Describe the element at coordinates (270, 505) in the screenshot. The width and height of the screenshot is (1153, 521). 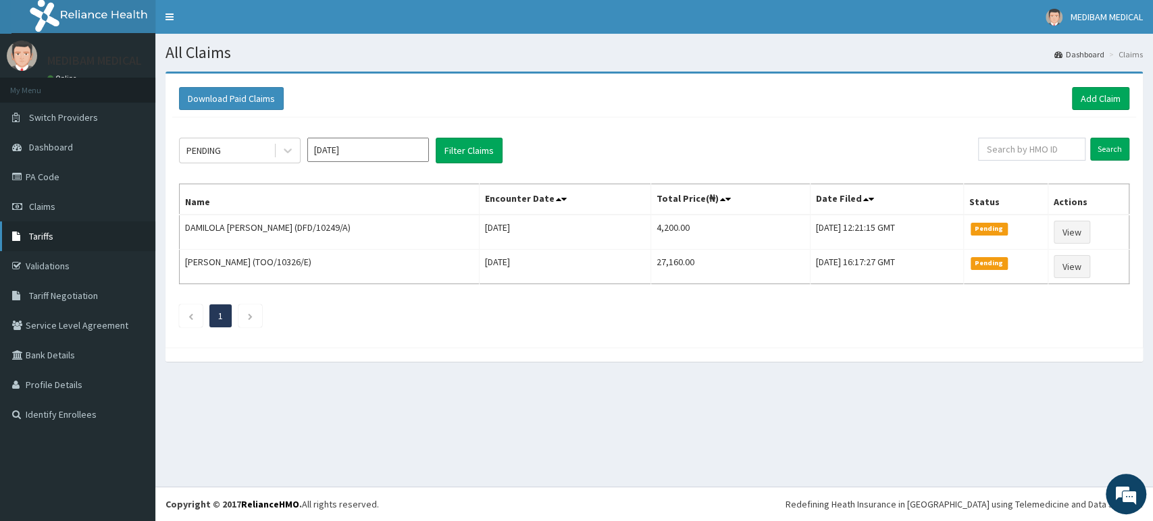
I see `a: RelianceHMO` at that location.